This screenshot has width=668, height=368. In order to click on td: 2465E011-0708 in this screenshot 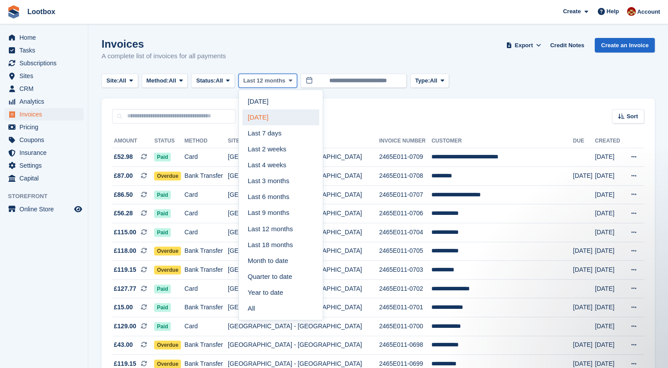, I will do `click(405, 176)`.